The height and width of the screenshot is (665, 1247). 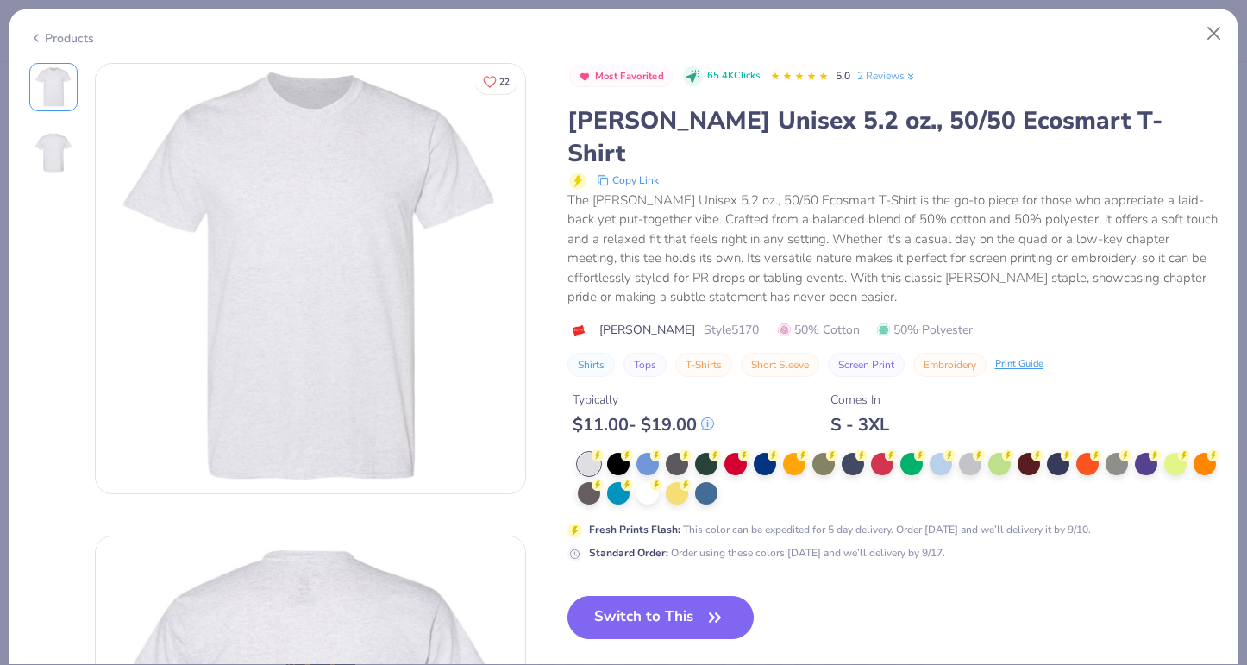 I want to click on button: Switch to This, so click(x=660, y=617).